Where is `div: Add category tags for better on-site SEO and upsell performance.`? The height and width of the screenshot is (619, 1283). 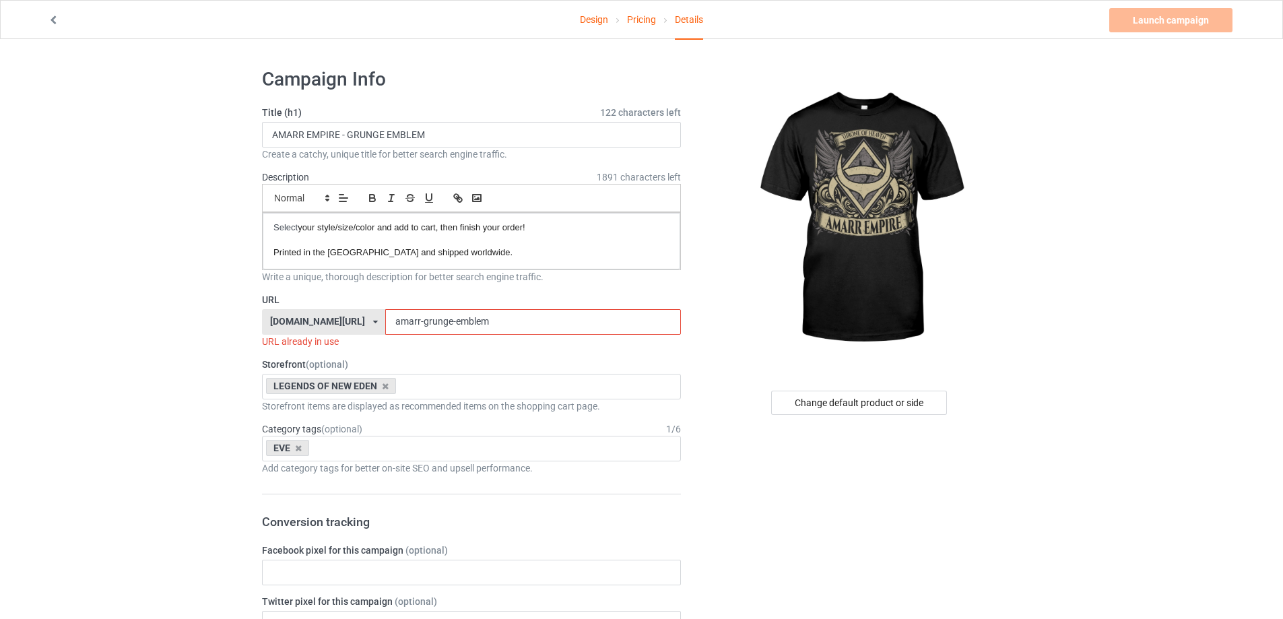 div: Add category tags for better on-site SEO and upsell performance. is located at coordinates (471, 468).